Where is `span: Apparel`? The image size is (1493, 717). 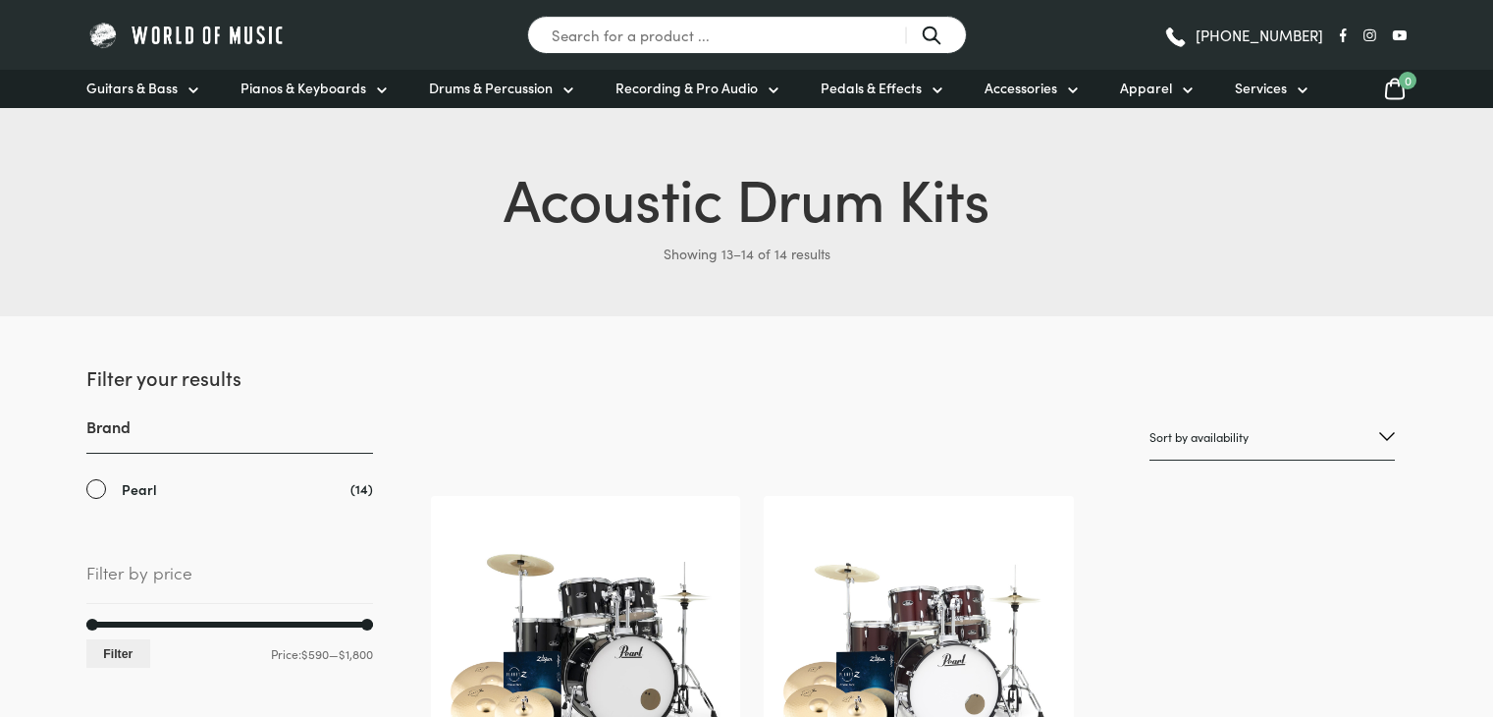 span: Apparel is located at coordinates (1146, 87).